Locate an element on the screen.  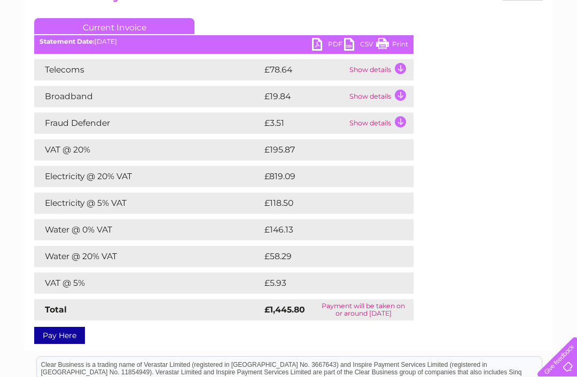
td: £195.87 is located at coordinates (327, 150).